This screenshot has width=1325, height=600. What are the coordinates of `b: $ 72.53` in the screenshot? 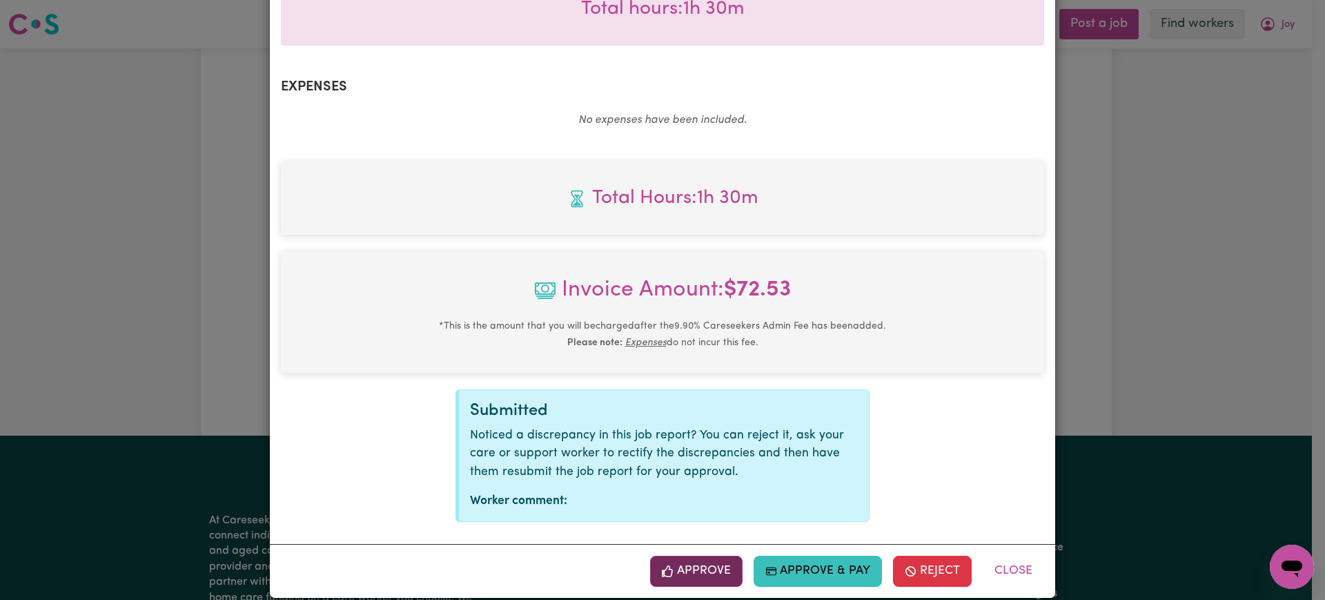 It's located at (757, 290).